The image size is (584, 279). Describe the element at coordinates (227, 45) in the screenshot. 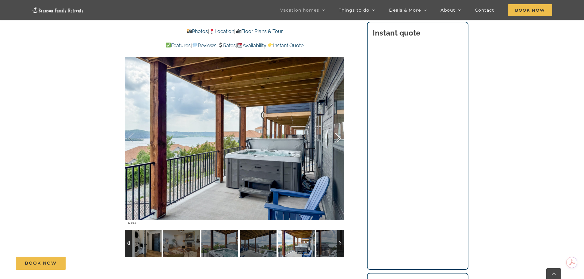

I see `a: Rates` at that location.